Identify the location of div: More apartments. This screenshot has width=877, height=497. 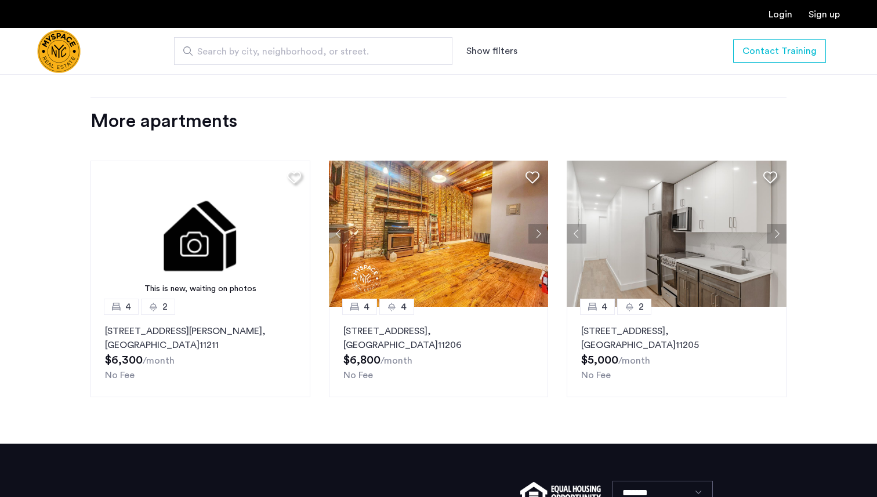
(439, 121).